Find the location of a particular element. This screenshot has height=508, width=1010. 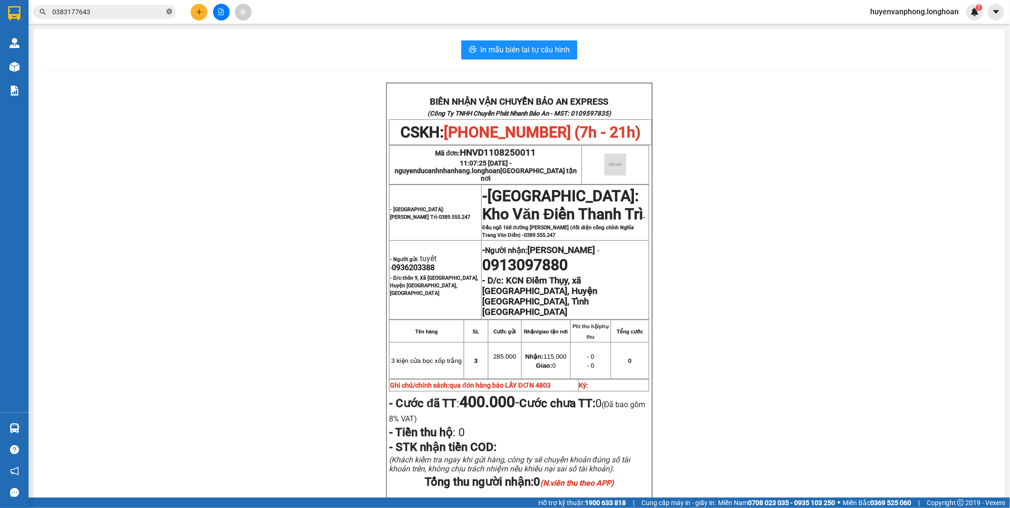

span: file-add is located at coordinates (221, 12).